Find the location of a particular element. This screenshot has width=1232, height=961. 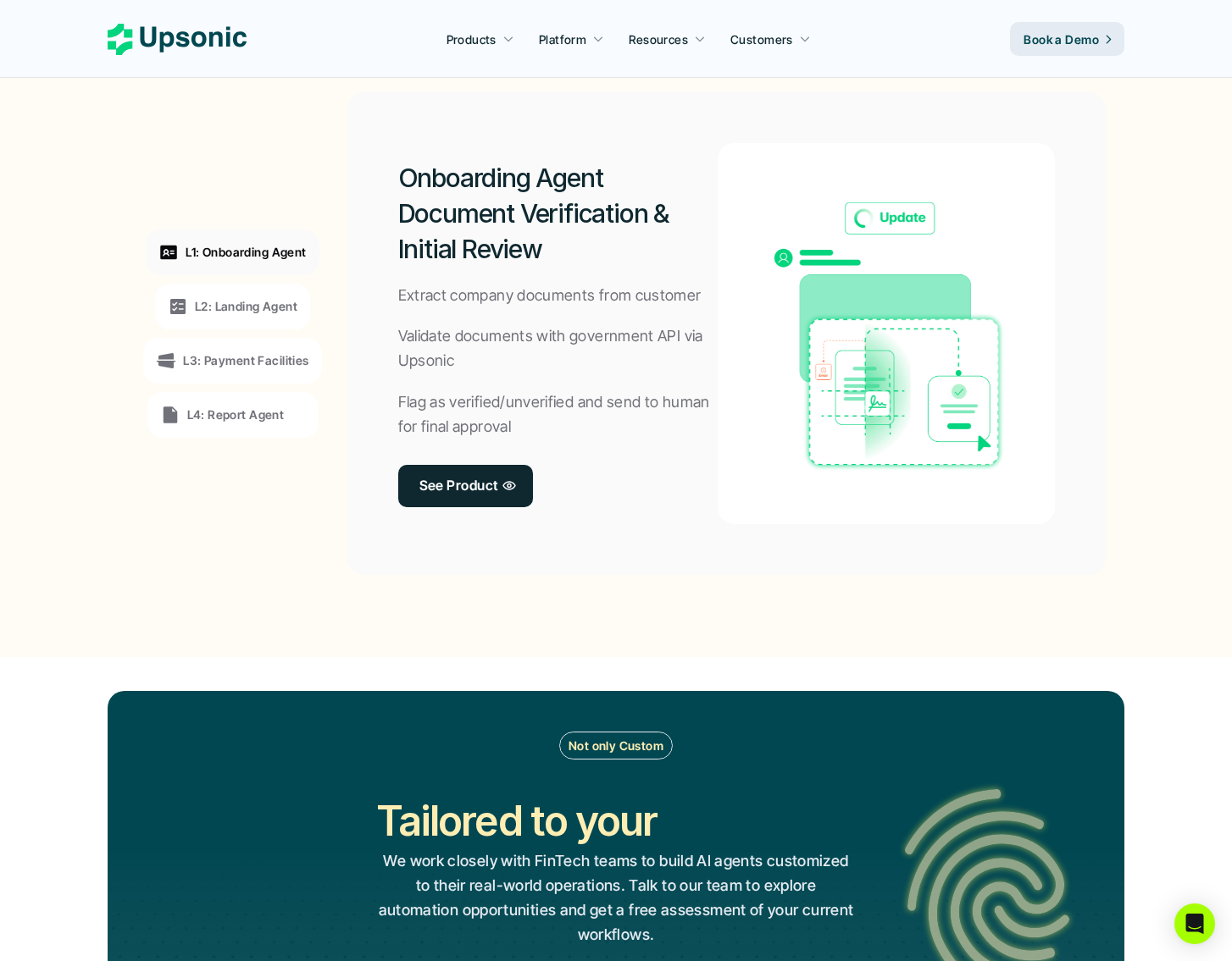

div: Open Intercom Messenger is located at coordinates (1195, 924).